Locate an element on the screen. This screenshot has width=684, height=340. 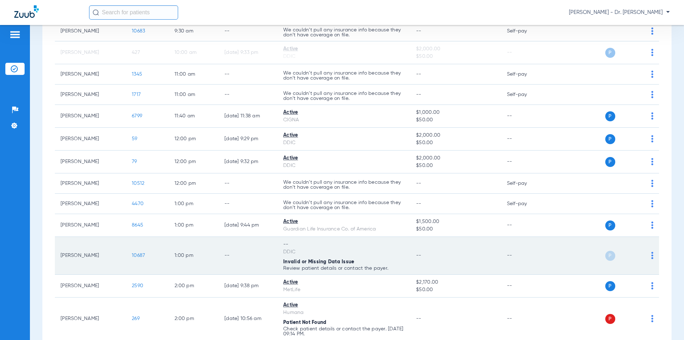
input: Search for patients is located at coordinates (134, 12).